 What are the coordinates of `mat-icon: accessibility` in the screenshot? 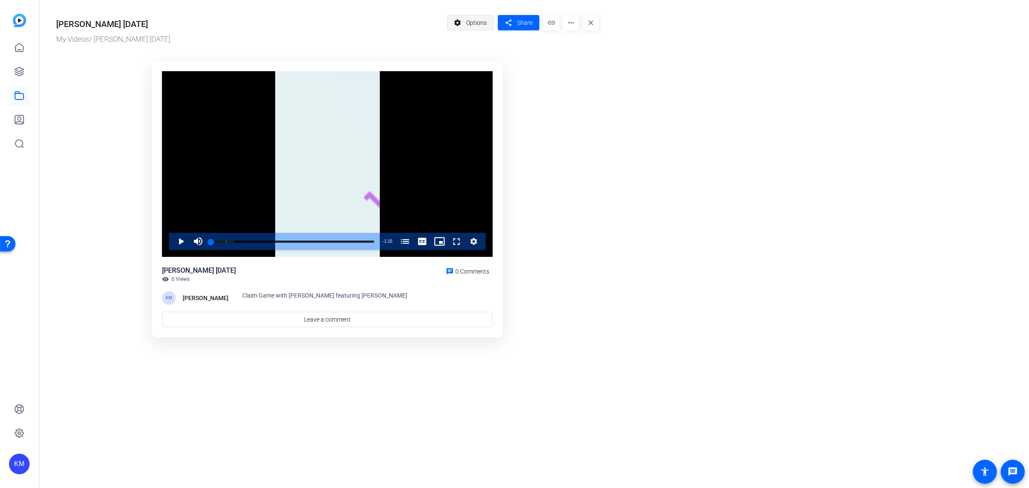 It's located at (985, 472).